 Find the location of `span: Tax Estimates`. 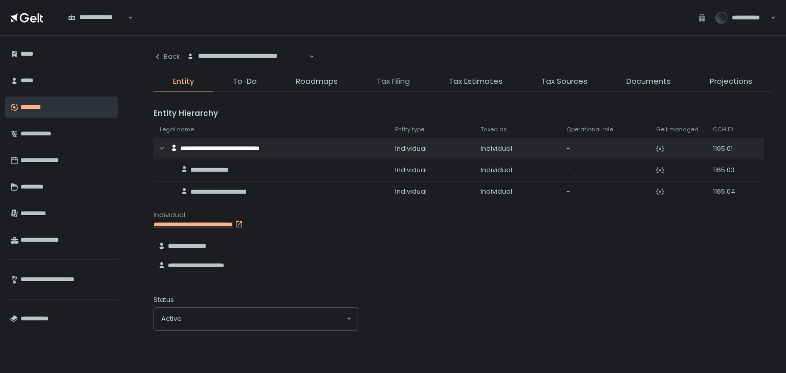

span: Tax Estimates is located at coordinates (475, 81).